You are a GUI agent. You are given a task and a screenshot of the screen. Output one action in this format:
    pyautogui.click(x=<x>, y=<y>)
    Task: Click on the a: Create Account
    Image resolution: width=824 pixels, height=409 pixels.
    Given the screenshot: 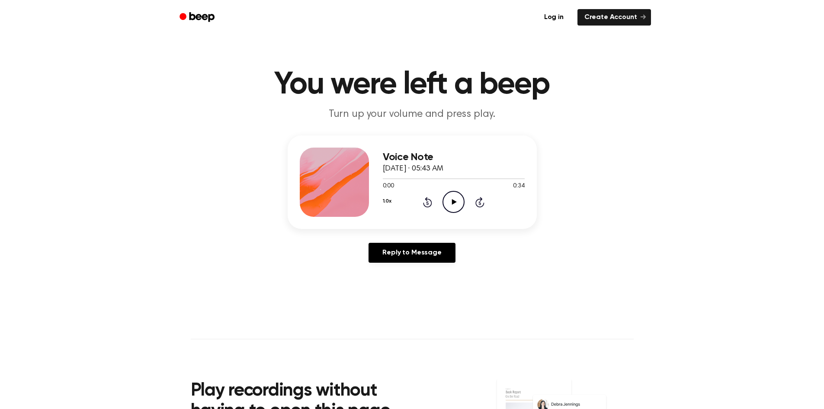 What is the action you would take?
    pyautogui.click(x=614, y=17)
    